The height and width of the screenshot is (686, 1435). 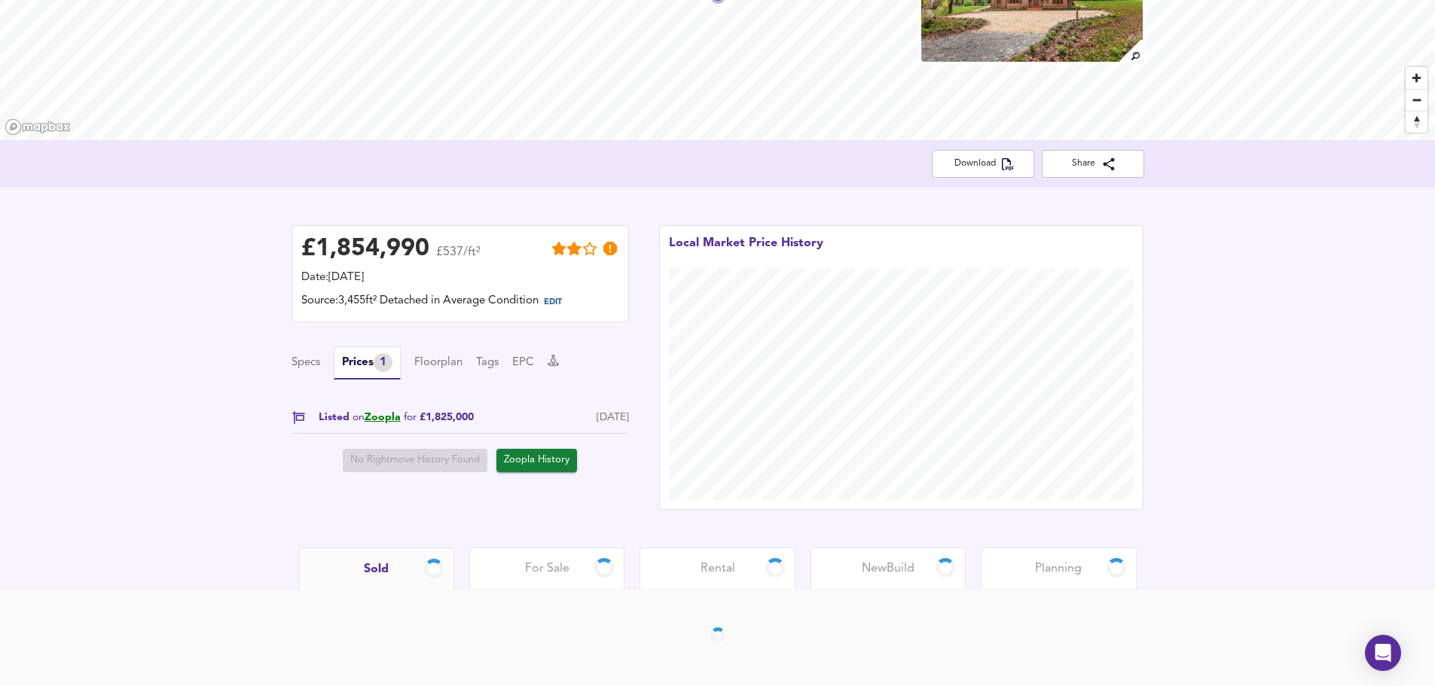 I want to click on a: Zoopla, so click(x=383, y=417).